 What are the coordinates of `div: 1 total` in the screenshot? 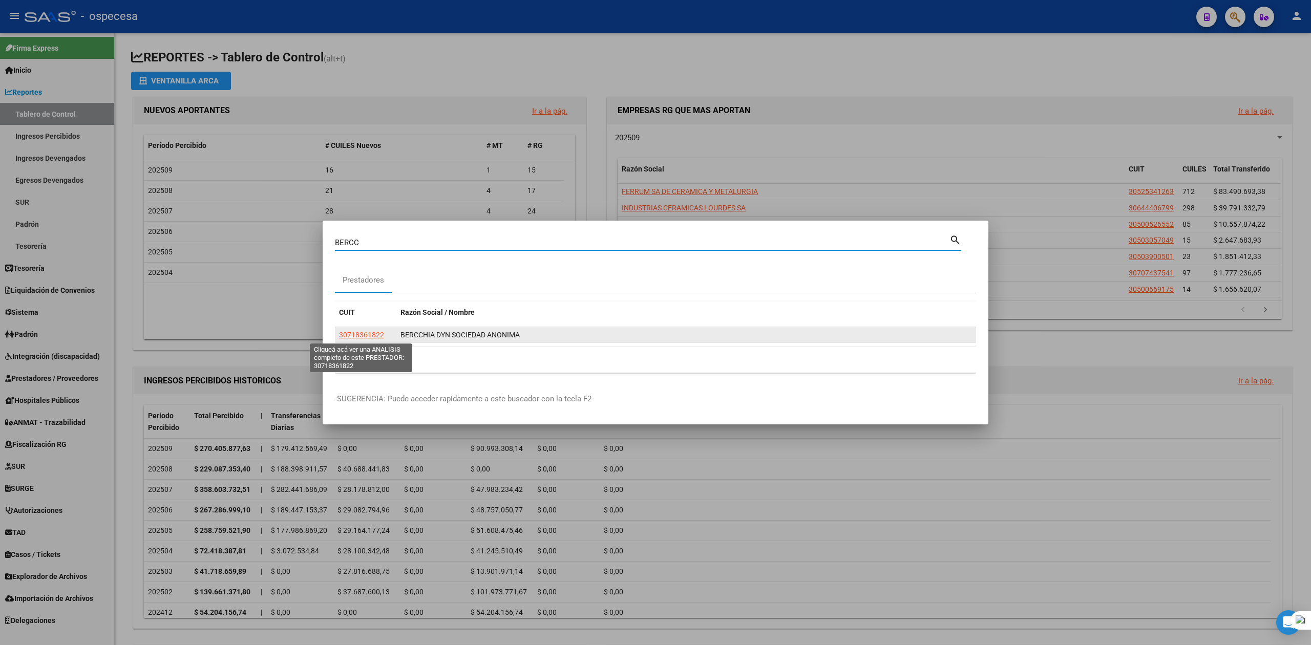 It's located at (655, 360).